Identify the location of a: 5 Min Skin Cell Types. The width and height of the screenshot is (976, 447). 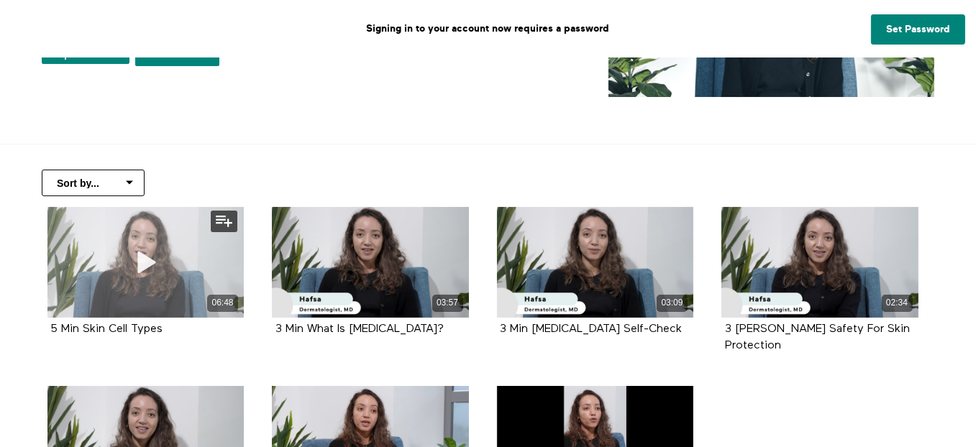
(107, 329).